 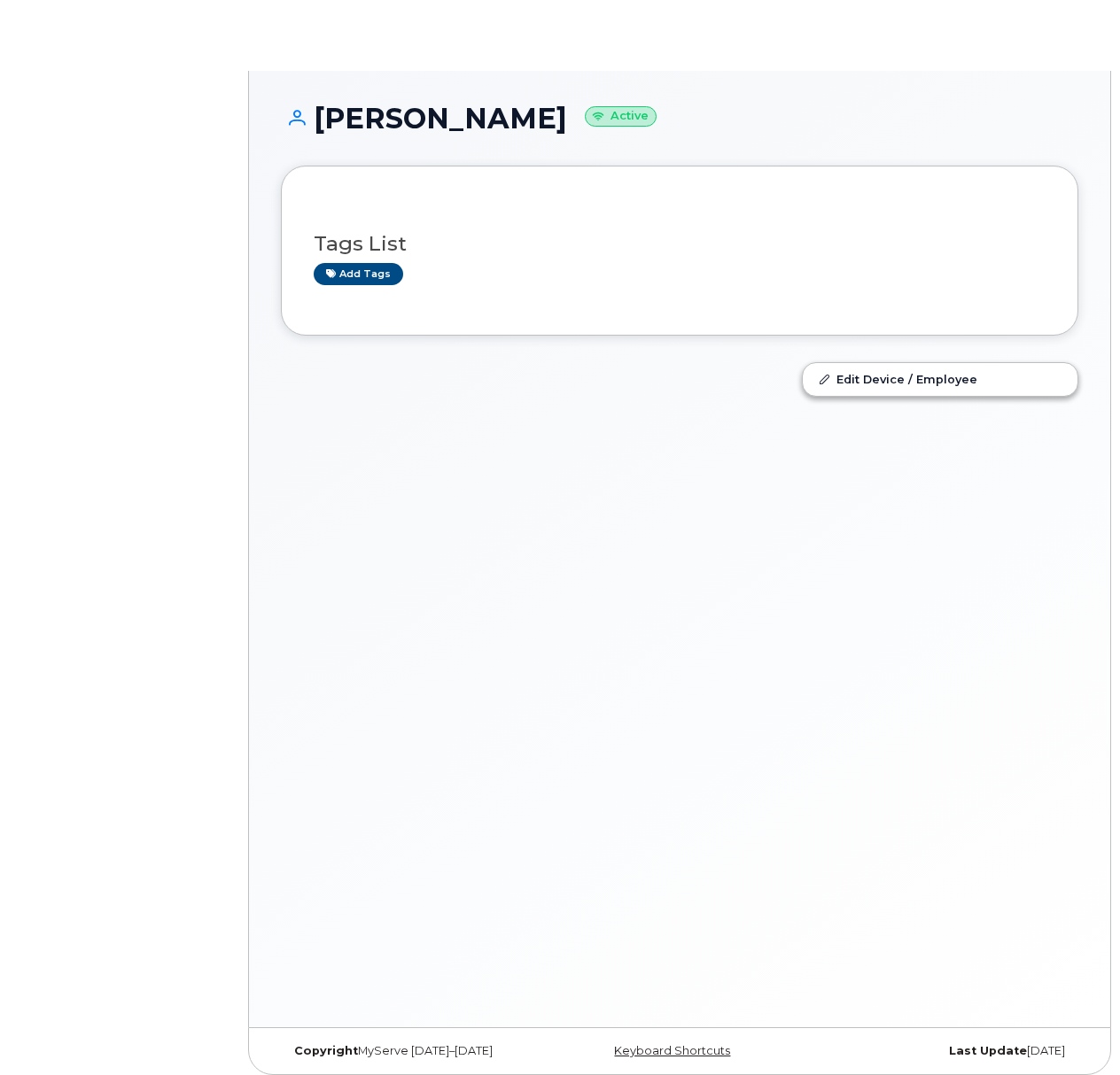 What do you see at coordinates (940, 379) in the screenshot?
I see `a: Edit Device / Employee` at bounding box center [940, 379].